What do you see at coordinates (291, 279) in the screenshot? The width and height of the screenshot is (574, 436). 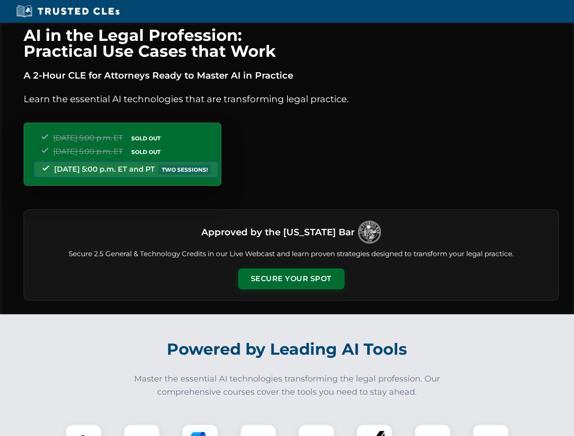 I see `button: Secure Your Spot` at bounding box center [291, 279].